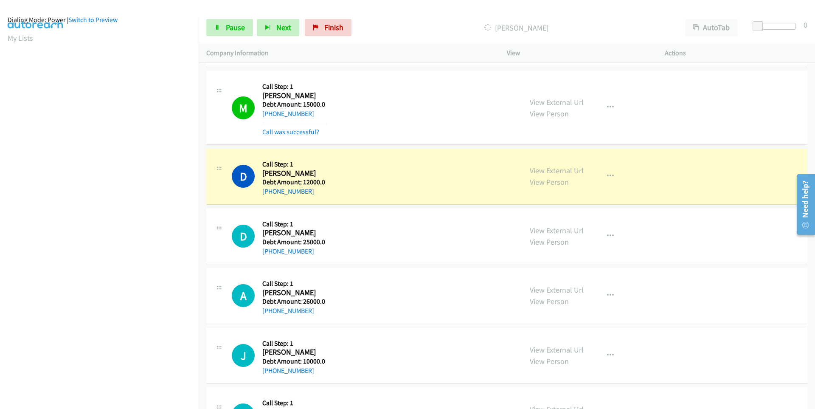  Describe the element at coordinates (578, 53) in the screenshot. I see `p: View` at that location.